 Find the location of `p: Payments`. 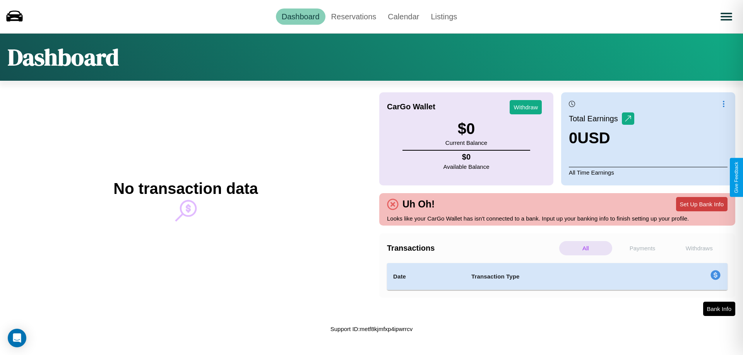

p: Payments is located at coordinates (642, 248).